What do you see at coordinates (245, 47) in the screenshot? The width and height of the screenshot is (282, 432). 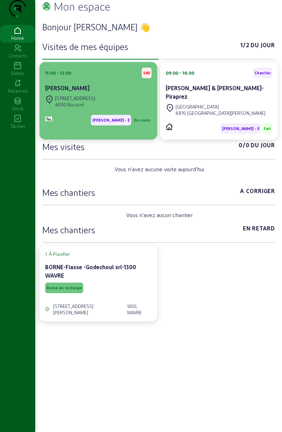 I see `span: 1/2` at bounding box center [245, 47].